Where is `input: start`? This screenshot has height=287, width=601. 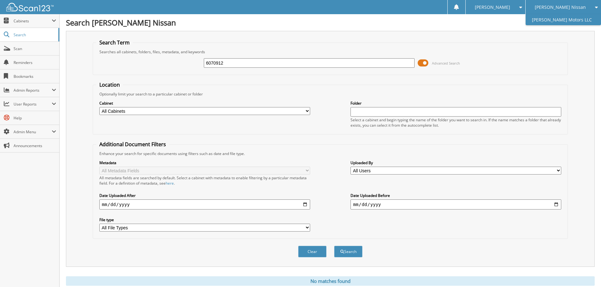
input: start is located at coordinates (205, 205).